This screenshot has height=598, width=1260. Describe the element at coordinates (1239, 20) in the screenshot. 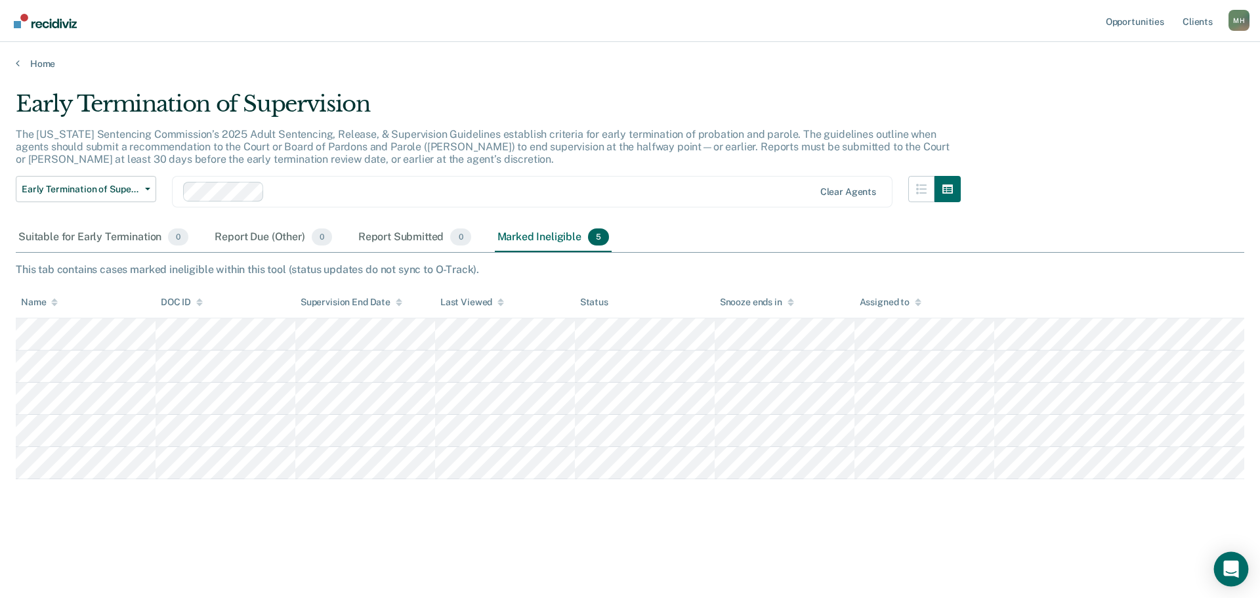

I see `button: Profile dropdown button` at that location.